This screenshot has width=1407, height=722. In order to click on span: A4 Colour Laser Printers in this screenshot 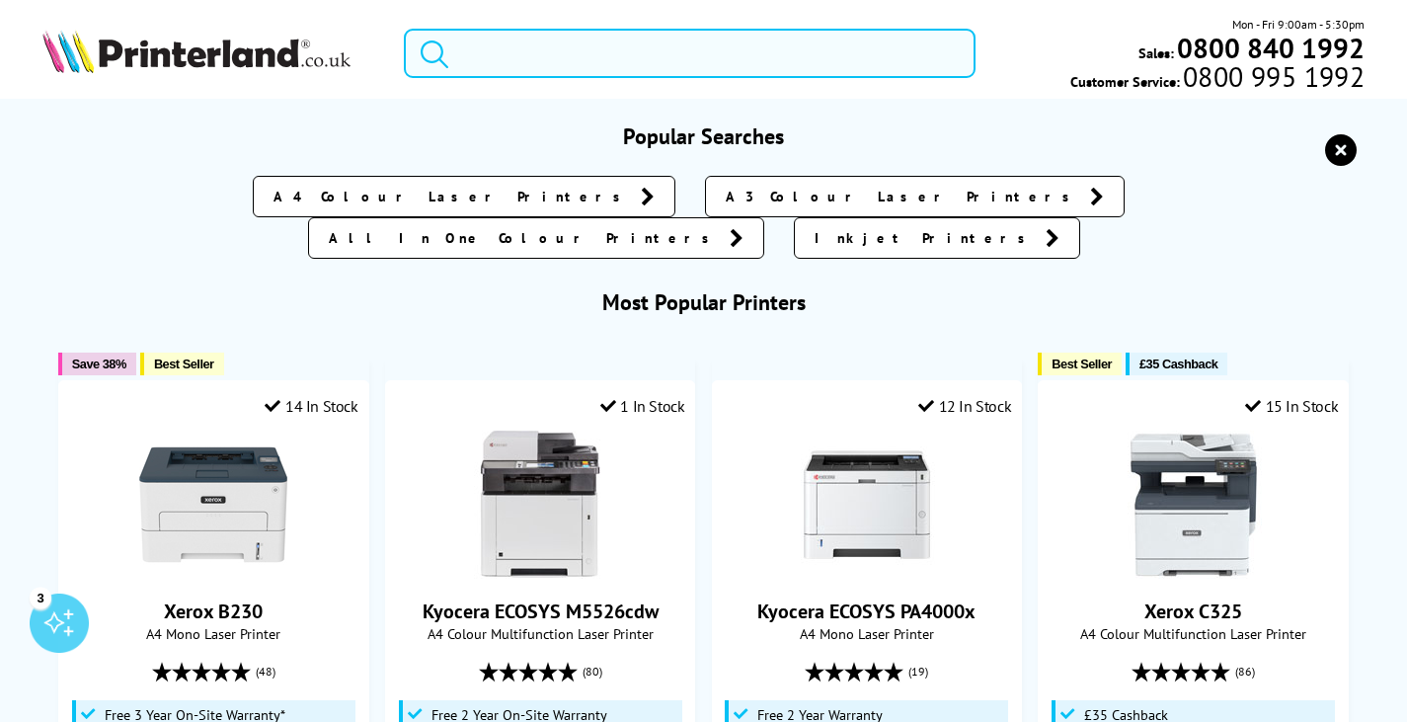, I will do `click(452, 197)`.